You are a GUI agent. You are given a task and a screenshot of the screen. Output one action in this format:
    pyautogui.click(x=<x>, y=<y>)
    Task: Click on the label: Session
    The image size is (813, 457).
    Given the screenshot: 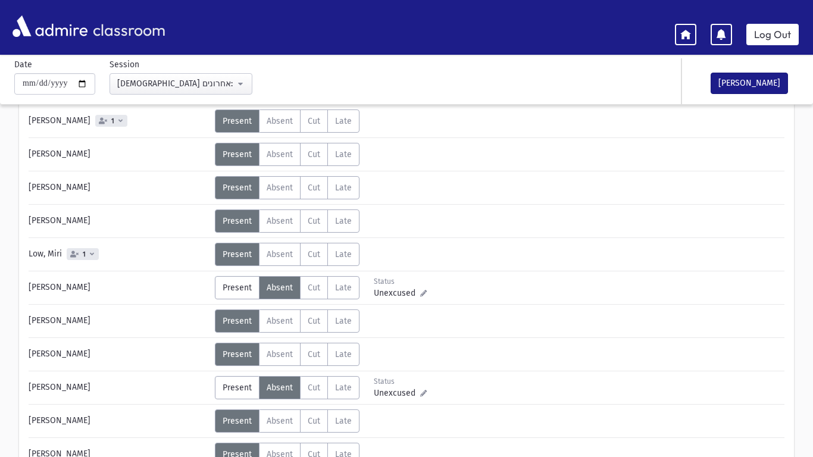 What is the action you would take?
    pyautogui.click(x=124, y=64)
    